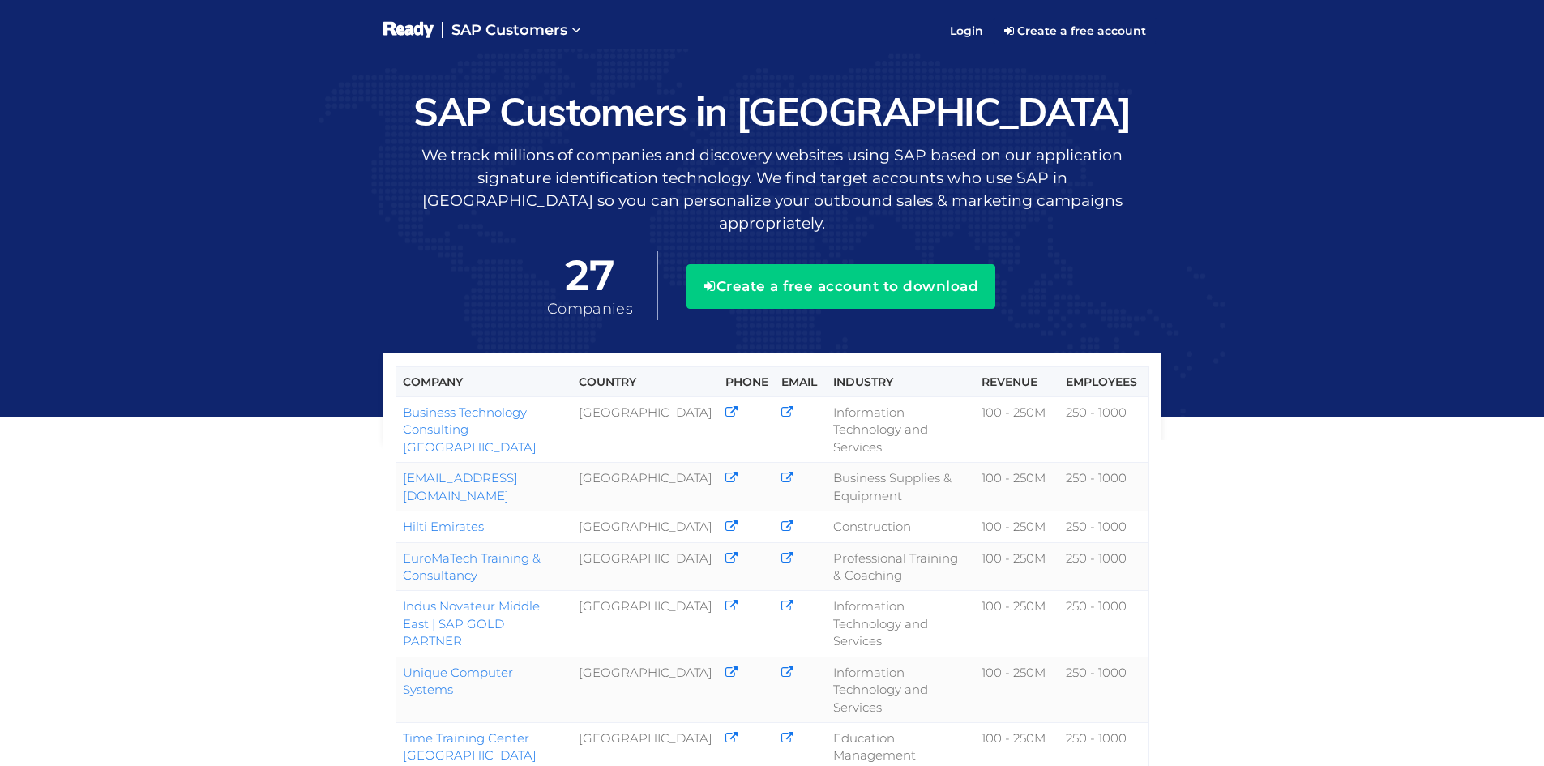 Image resolution: width=1544 pixels, height=766 pixels. Describe the element at coordinates (516, 31) in the screenshot. I see `a: SAP Customers` at that location.